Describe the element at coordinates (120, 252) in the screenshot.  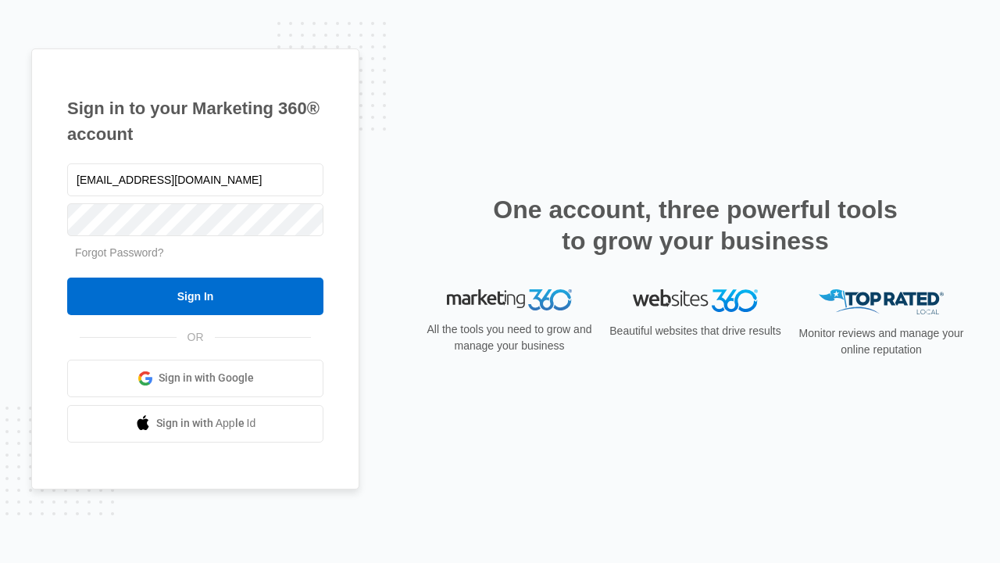
I see `a: Forgot Password?` at that location.